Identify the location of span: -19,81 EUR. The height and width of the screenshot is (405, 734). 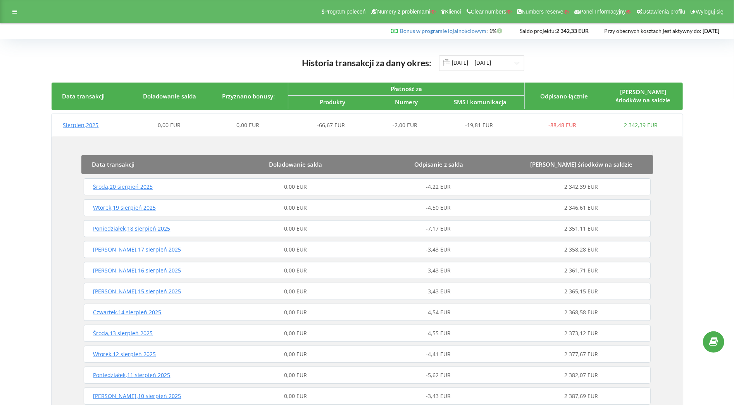
(479, 125).